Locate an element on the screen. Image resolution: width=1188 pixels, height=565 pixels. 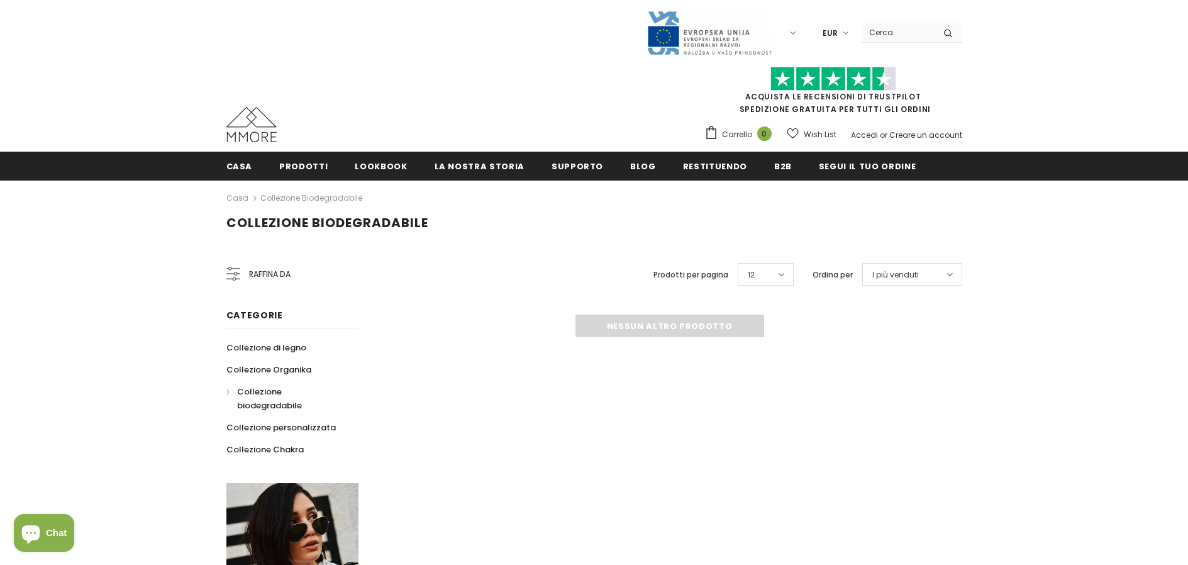
img: Javni Razpis is located at coordinates (709, 33).